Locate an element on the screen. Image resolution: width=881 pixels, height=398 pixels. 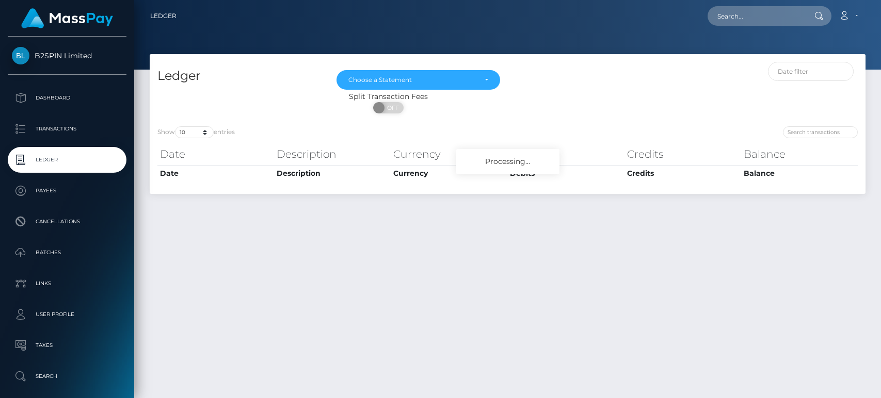
div: Split Transaction Fees is located at coordinates (388, 97).